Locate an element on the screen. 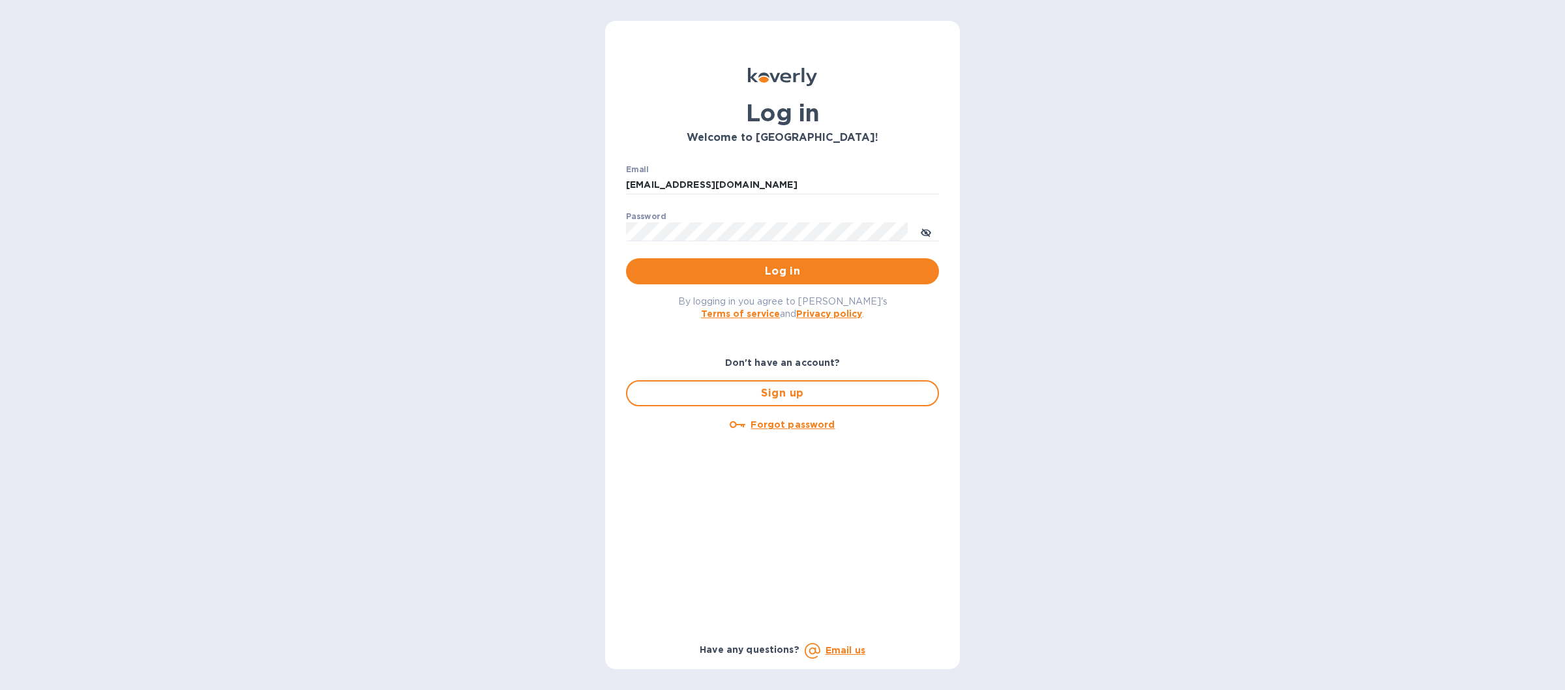 This screenshot has width=1565, height=690. u: Forgot password is located at coordinates (792, 425).